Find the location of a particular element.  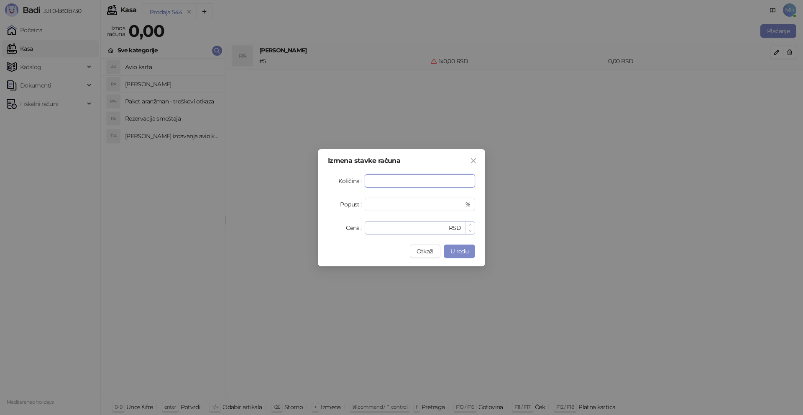

label: Cena is located at coordinates (355, 228).